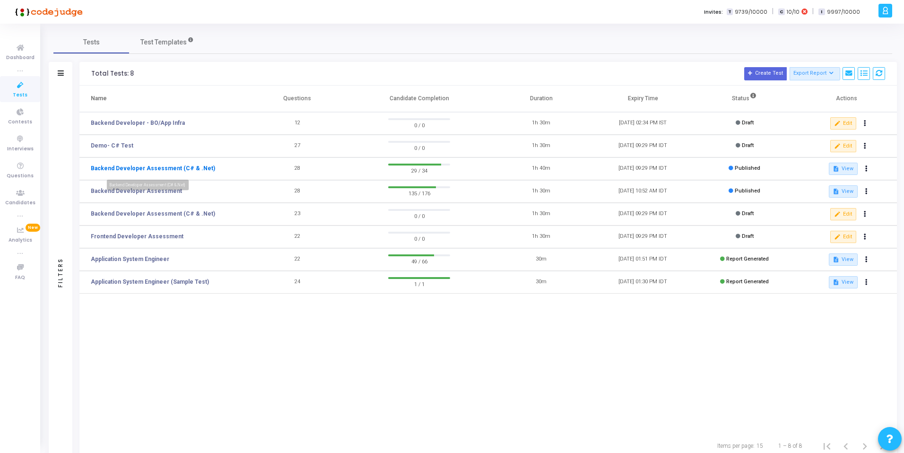 The height and width of the screenshot is (453, 904). I want to click on span: I, so click(821, 12).